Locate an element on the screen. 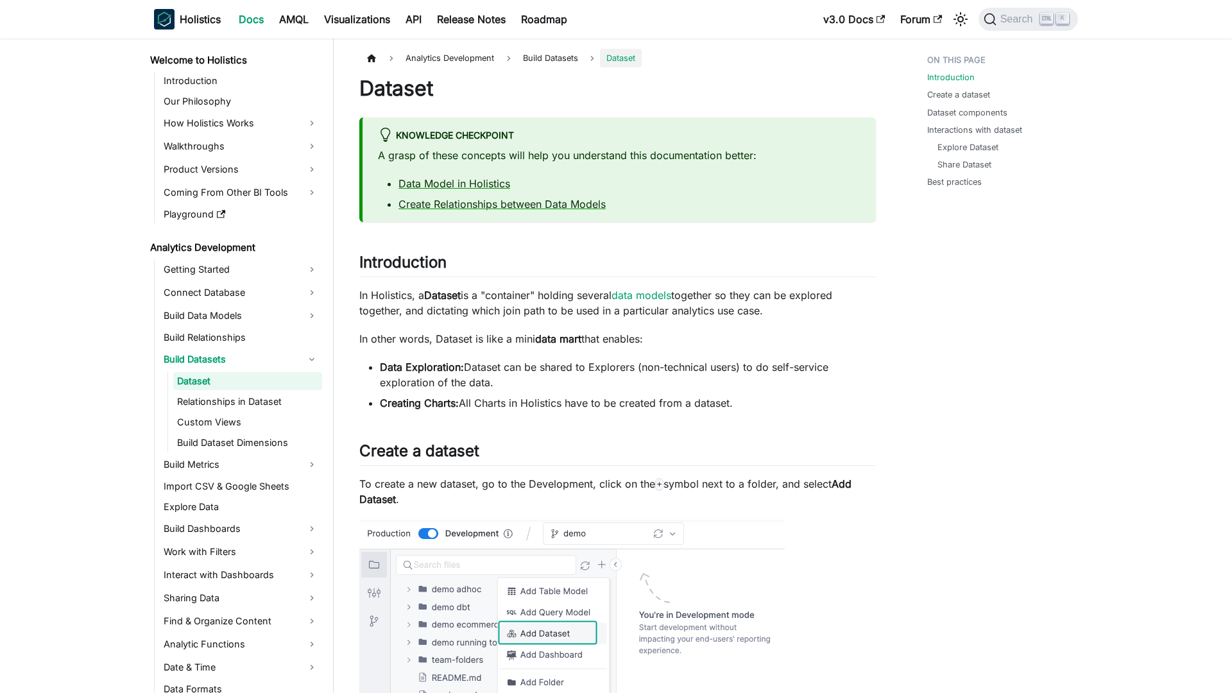  button: Search (Ctrl+K) is located at coordinates (1028, 19).